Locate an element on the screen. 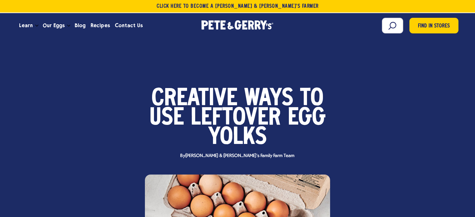  span: Contact Us is located at coordinates (129, 25).